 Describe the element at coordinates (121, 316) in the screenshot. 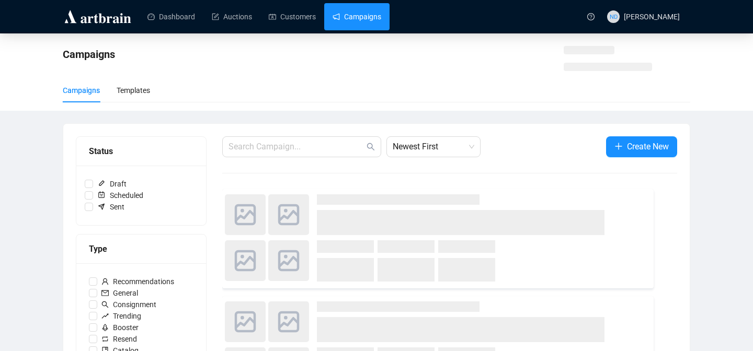

I see `span: Trending` at that location.